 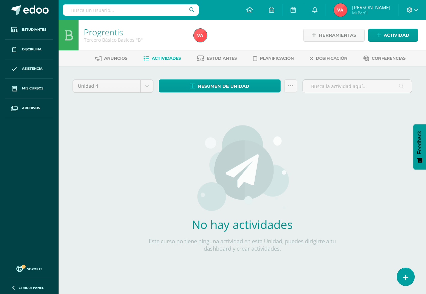 What do you see at coordinates (394, 35) in the screenshot?
I see `a: Actividad` at bounding box center [394, 35].